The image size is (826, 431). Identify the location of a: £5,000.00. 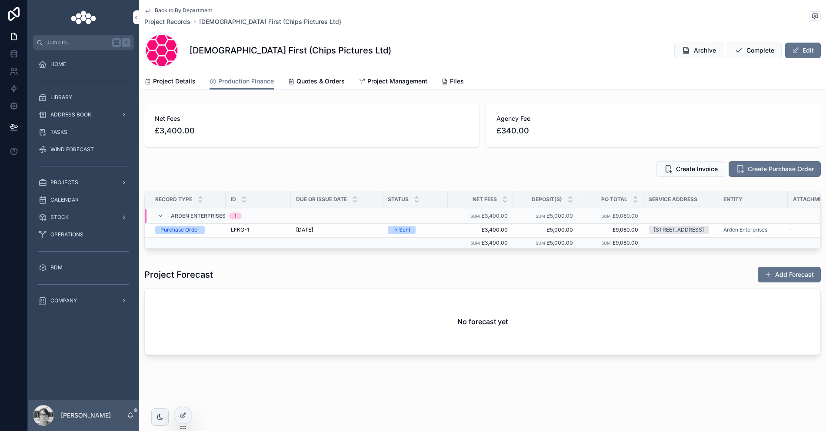
(545, 230).